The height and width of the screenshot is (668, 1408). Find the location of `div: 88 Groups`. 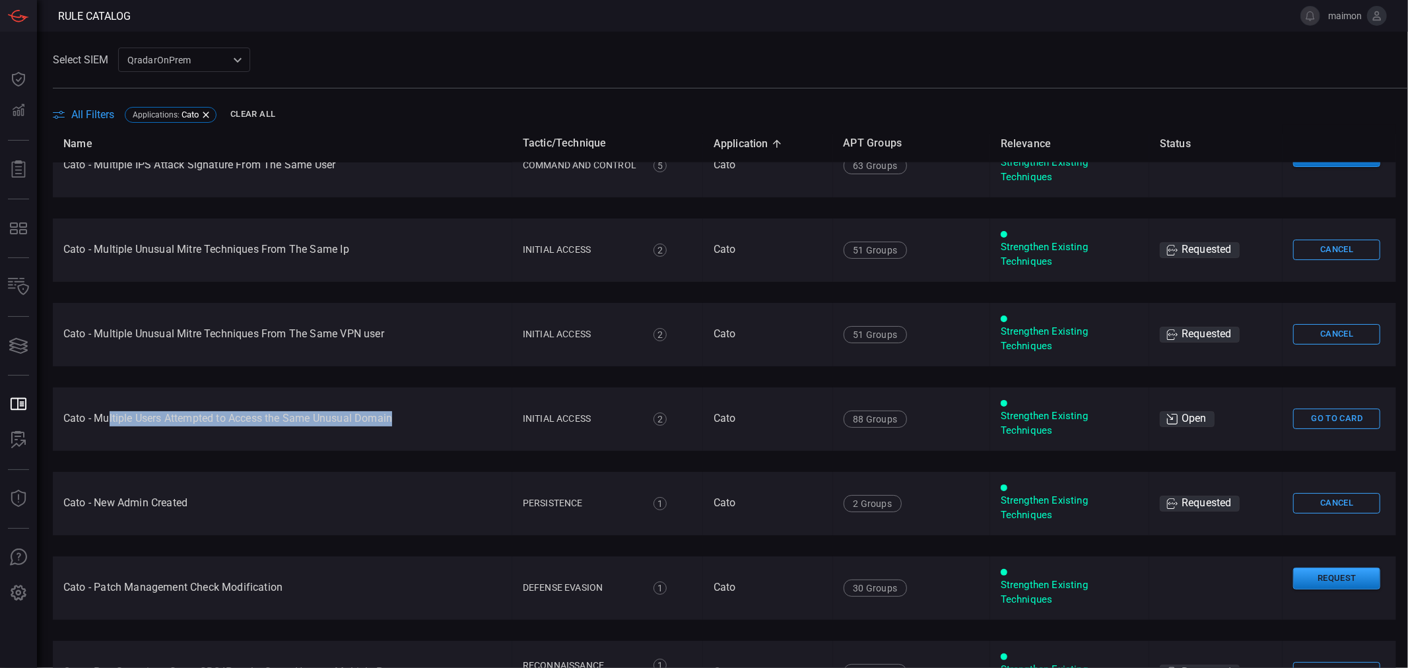

div: 88 Groups is located at coordinates (876, 419).